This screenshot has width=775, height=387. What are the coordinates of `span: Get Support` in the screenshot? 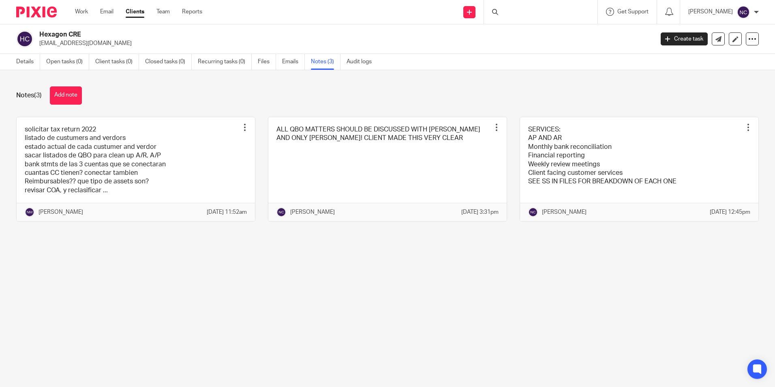 It's located at (633, 12).